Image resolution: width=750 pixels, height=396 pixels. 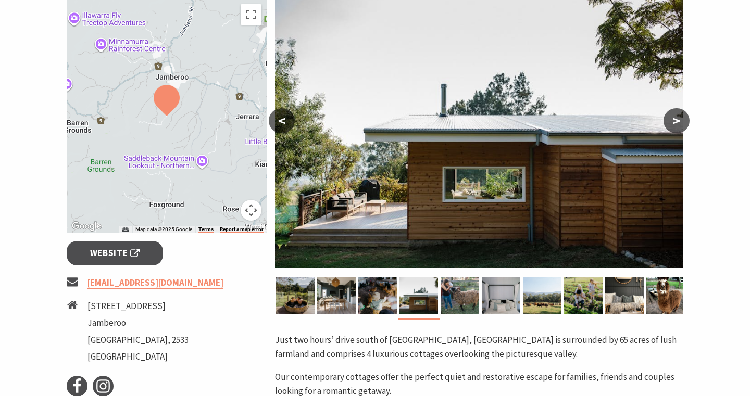 What do you see at coordinates (419, 296) in the screenshot?
I see `img: The Cottage` at bounding box center [419, 296].